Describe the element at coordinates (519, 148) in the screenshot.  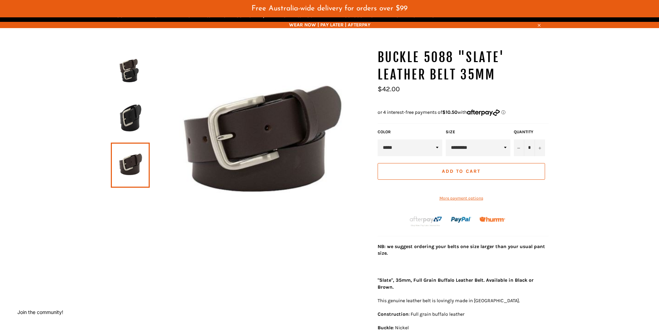
I see `button: Reduce item quantity by one` at that location.